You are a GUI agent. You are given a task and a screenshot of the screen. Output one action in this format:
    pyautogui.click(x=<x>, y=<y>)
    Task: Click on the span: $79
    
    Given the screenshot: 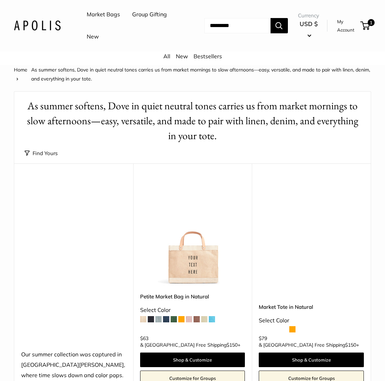 What is the action you would take?
    pyautogui.click(x=263, y=338)
    